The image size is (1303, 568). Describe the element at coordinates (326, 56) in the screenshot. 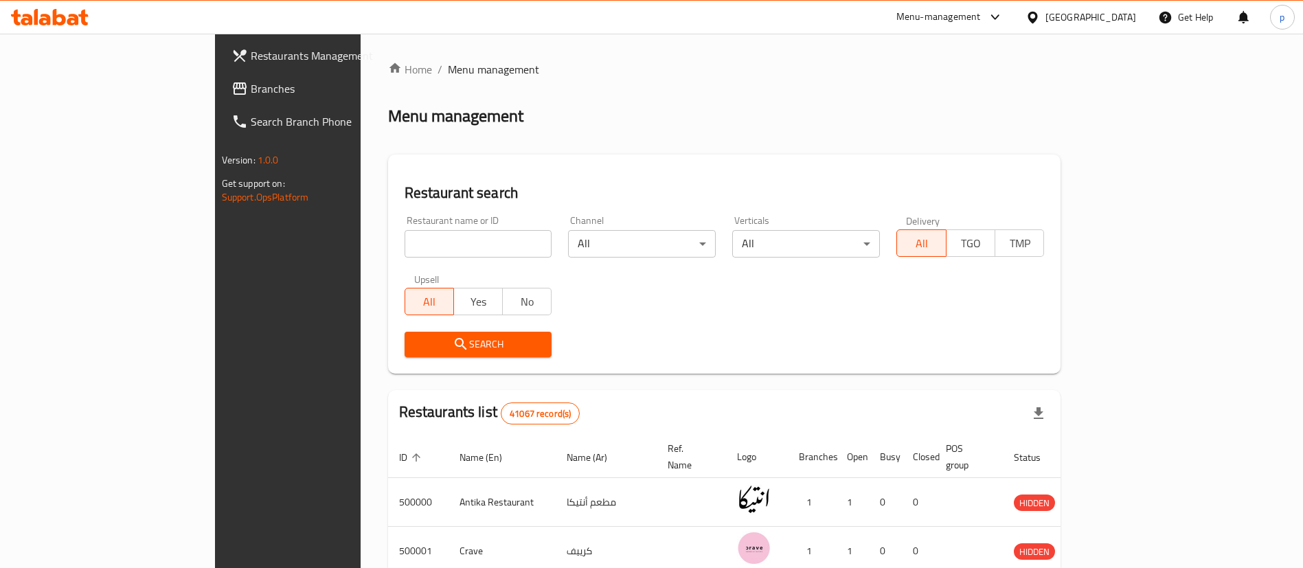

I see `a: Restaurants Management` at that location.